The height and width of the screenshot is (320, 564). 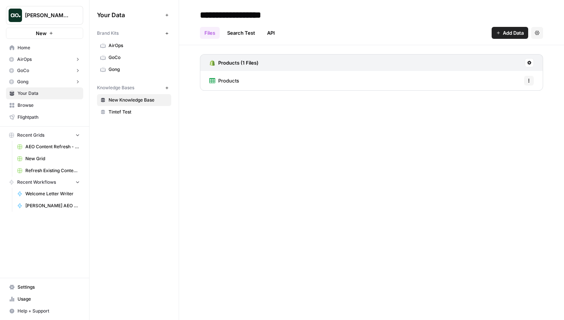 What do you see at coordinates (44, 48) in the screenshot?
I see `a: Home` at bounding box center [44, 48].